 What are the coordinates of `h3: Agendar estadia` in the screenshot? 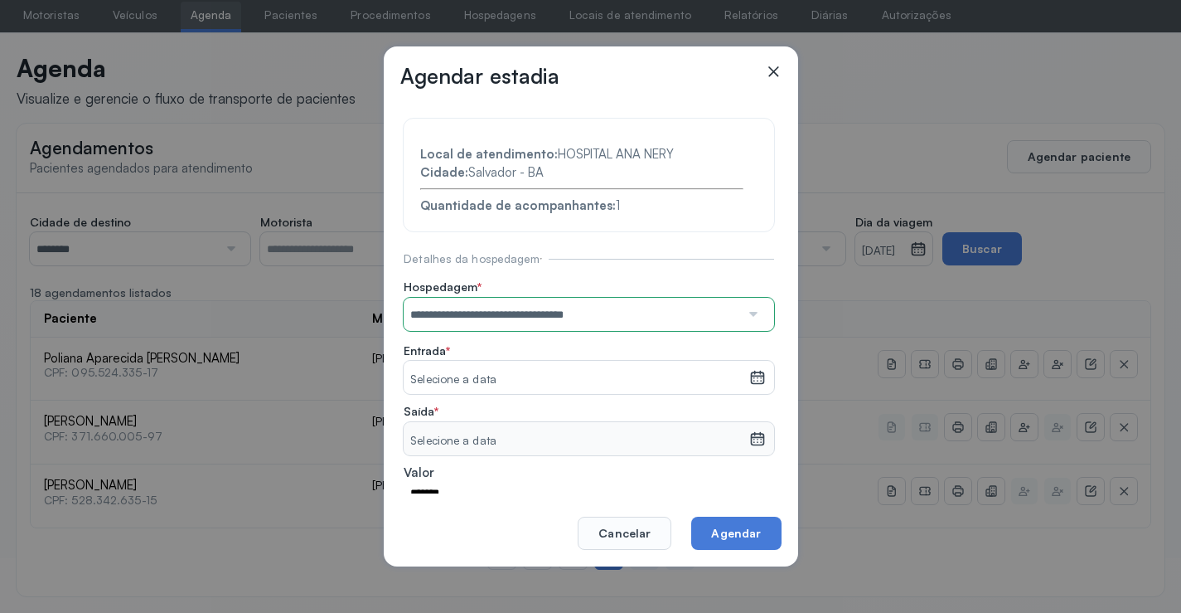 It's located at (480, 75).